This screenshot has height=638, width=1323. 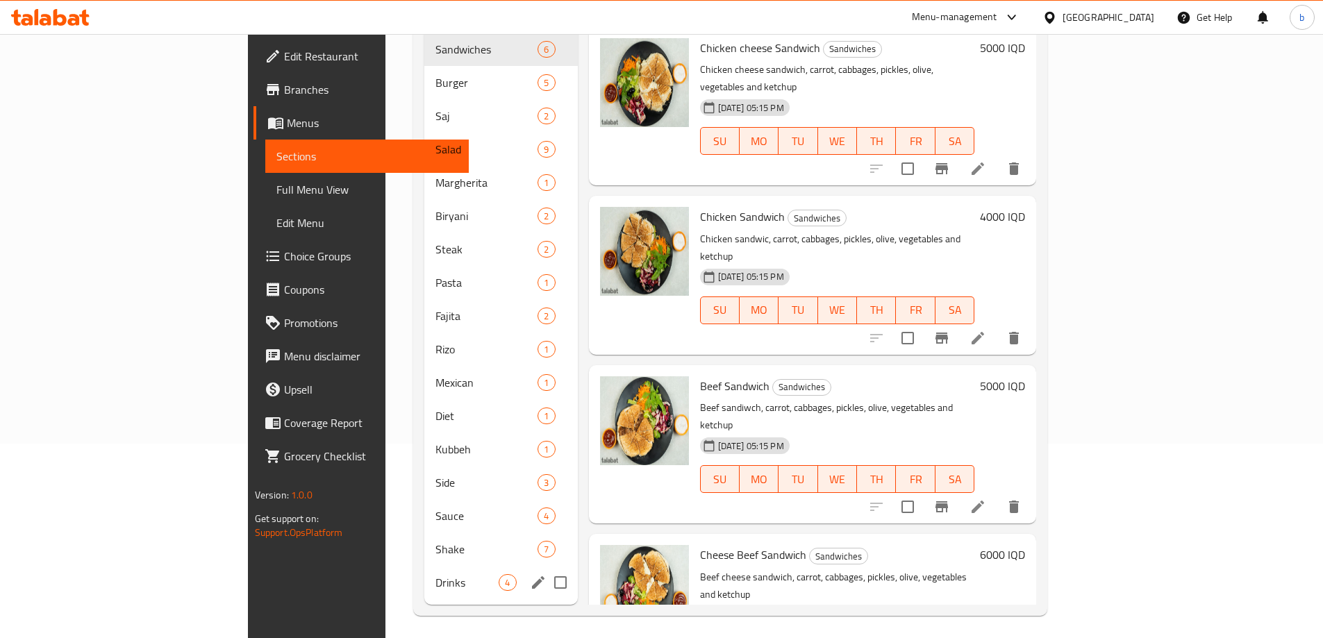 I want to click on span: Side, so click(x=486, y=483).